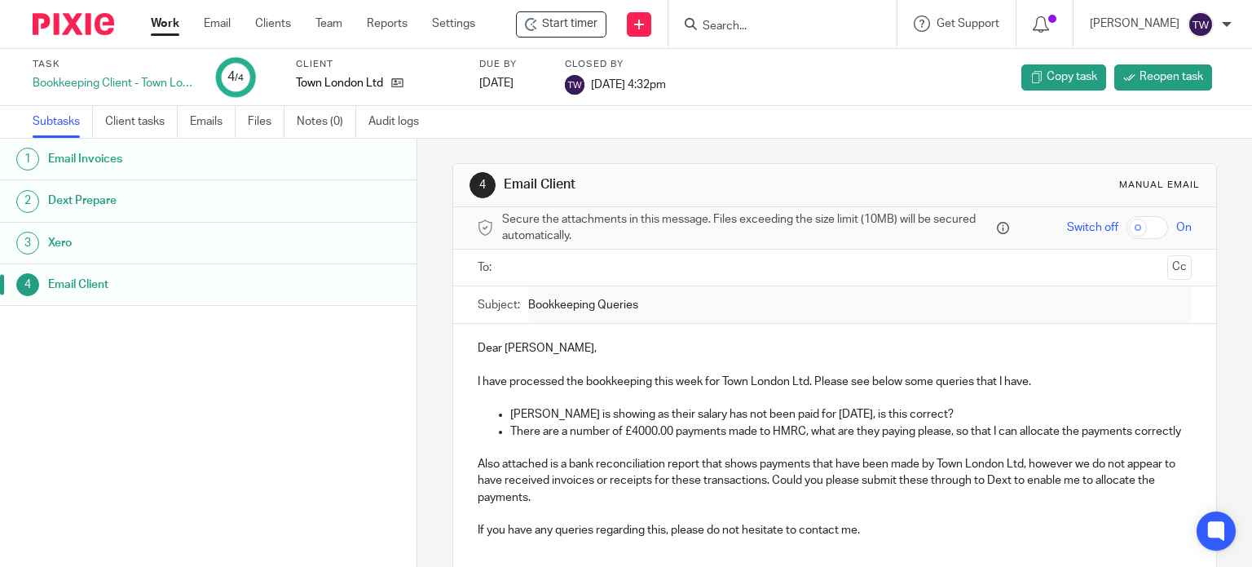  Describe the element at coordinates (387, 24) in the screenshot. I see `a: Reports` at that location.